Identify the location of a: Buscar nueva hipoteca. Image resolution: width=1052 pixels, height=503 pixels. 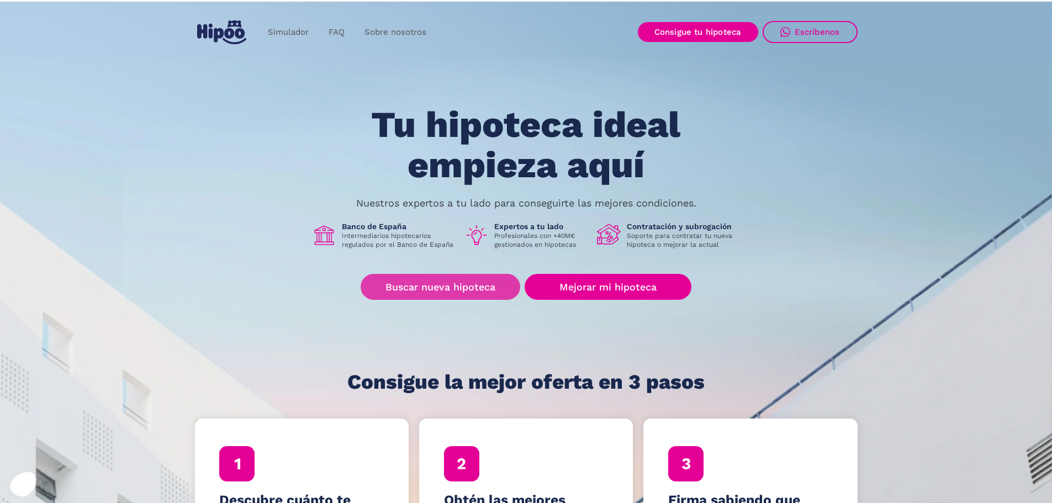
(440, 287).